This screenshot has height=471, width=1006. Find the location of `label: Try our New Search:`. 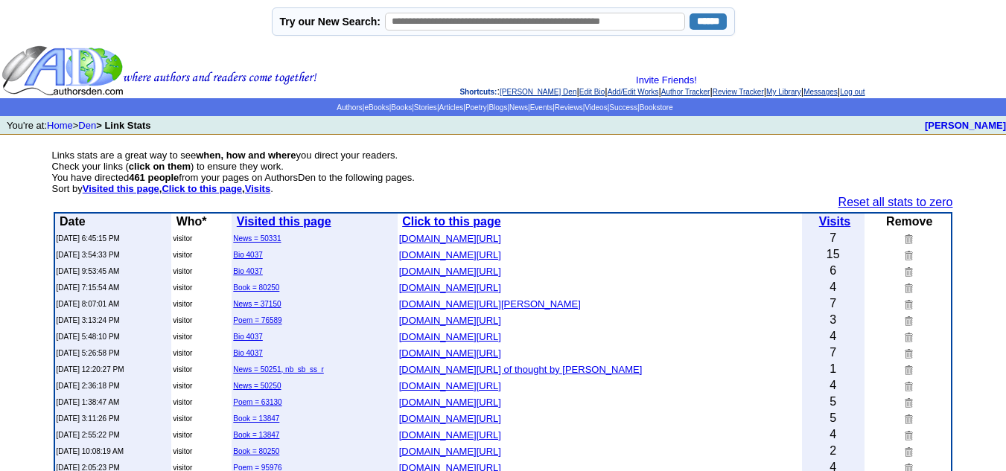

label: Try our New Search: is located at coordinates (330, 22).